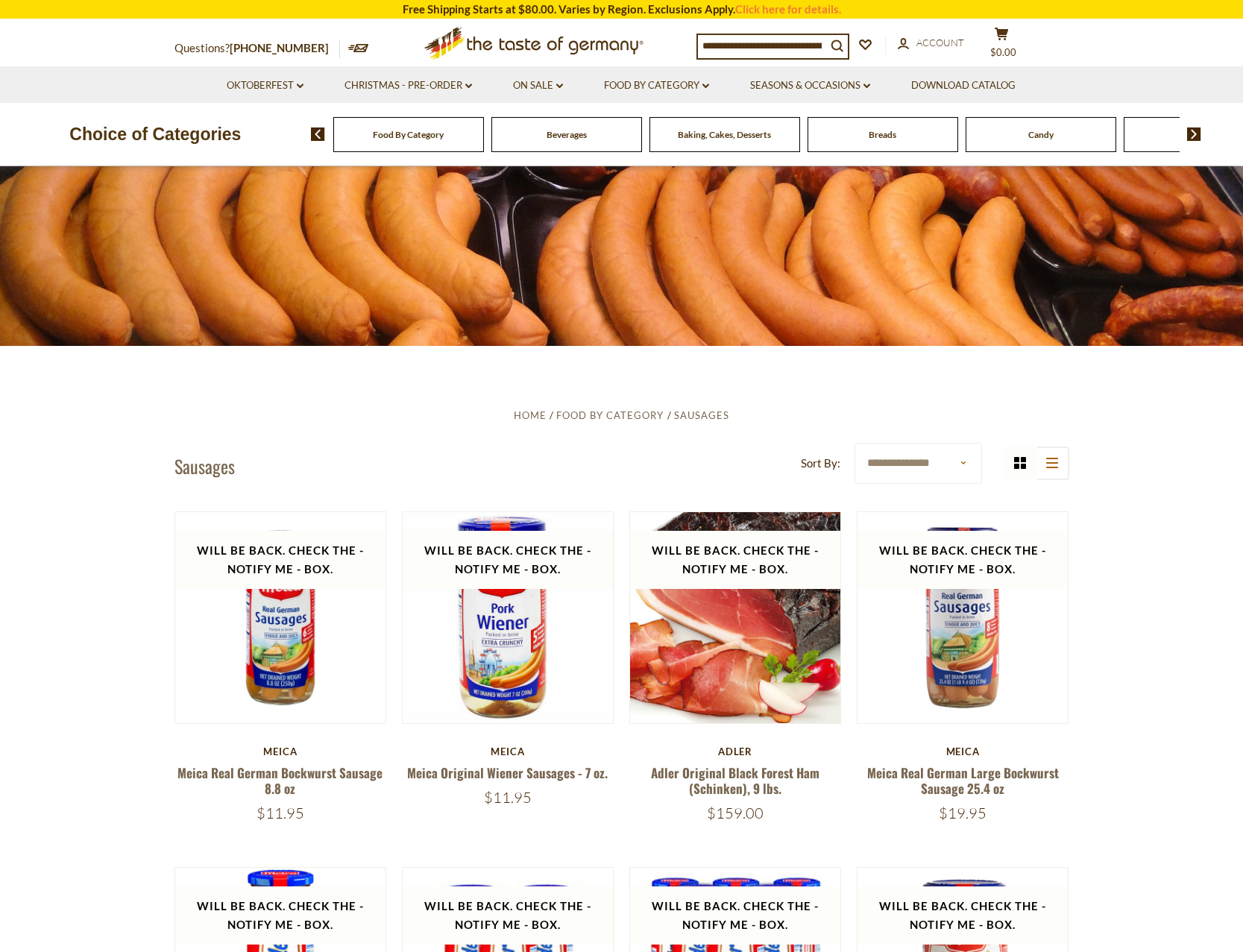  What do you see at coordinates (963, 781) in the screenshot?
I see `a: Meica Real German Large Bockwurst Sausage 25.4 oz` at bounding box center [963, 781].